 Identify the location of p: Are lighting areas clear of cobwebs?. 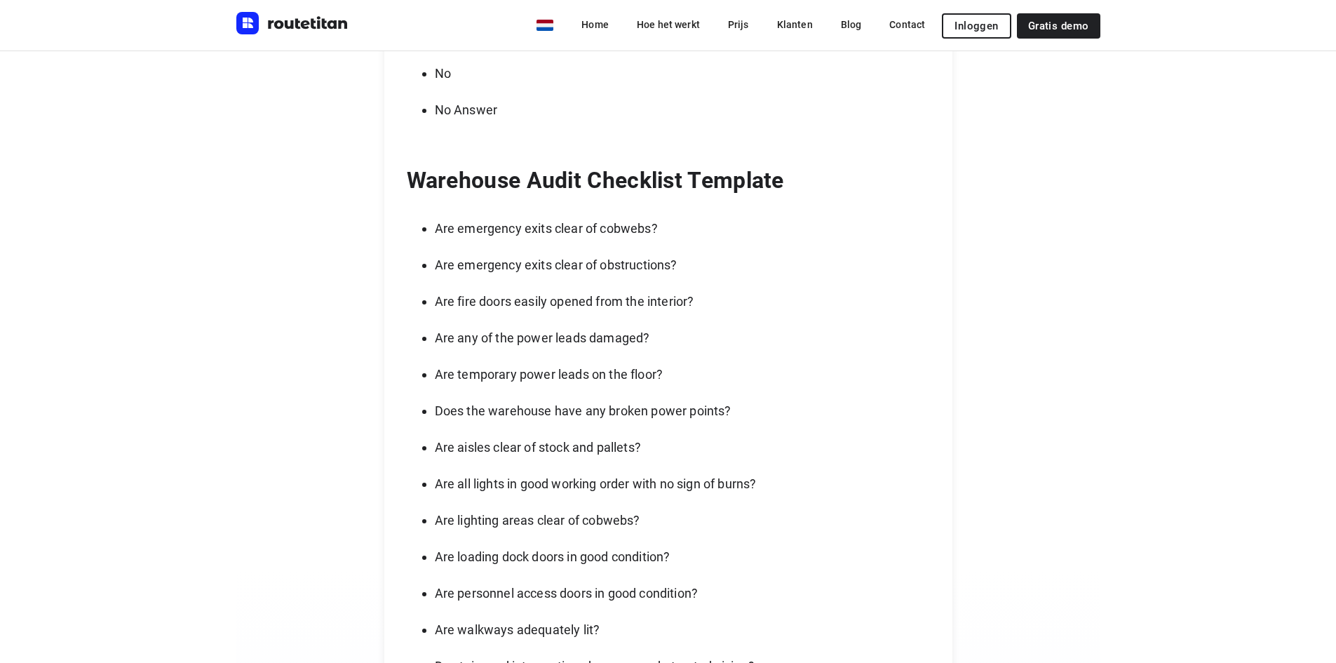
(682, 520).